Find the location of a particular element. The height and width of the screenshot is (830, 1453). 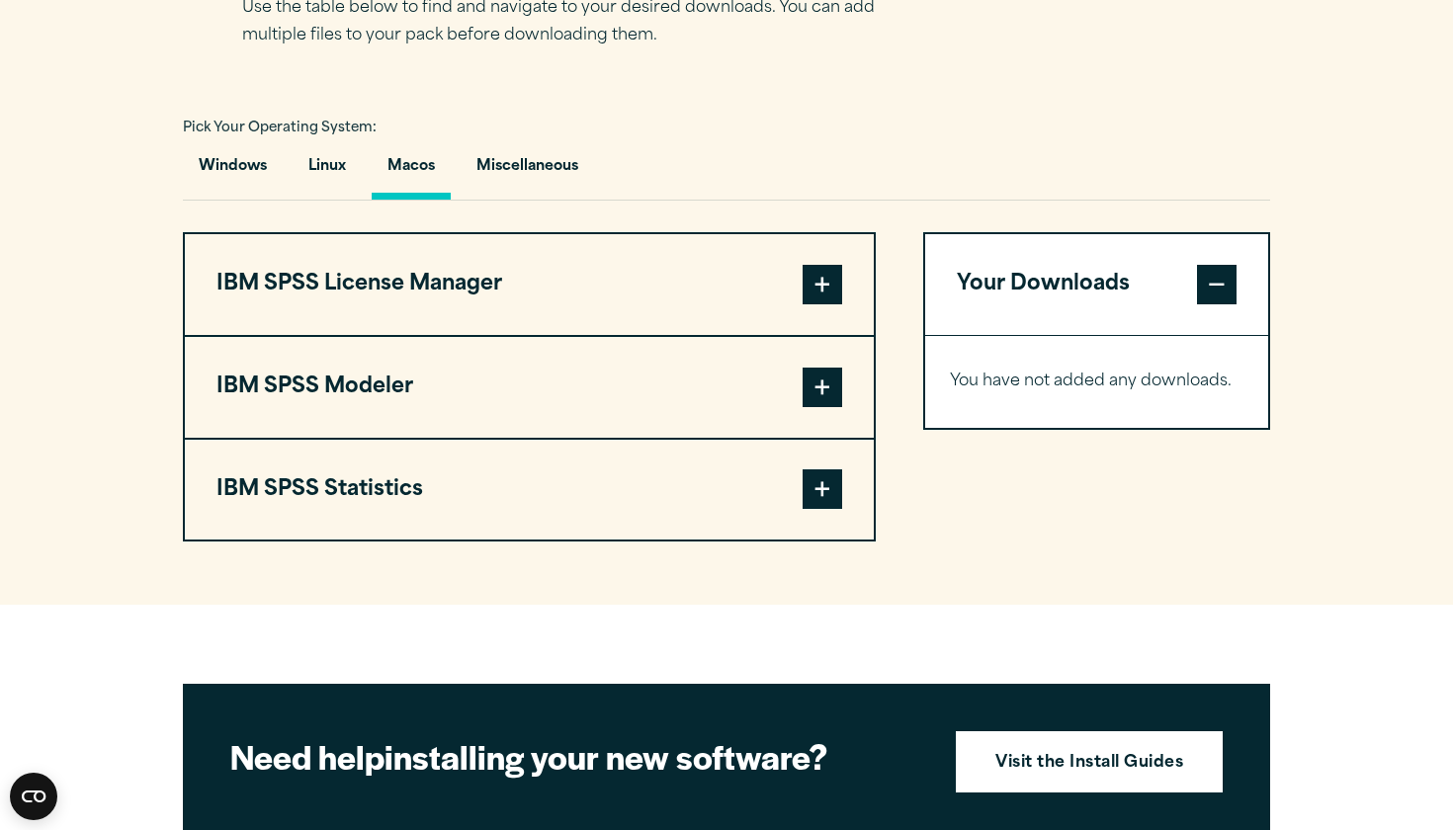

a: Visit the Install Guides is located at coordinates (1089, 762).